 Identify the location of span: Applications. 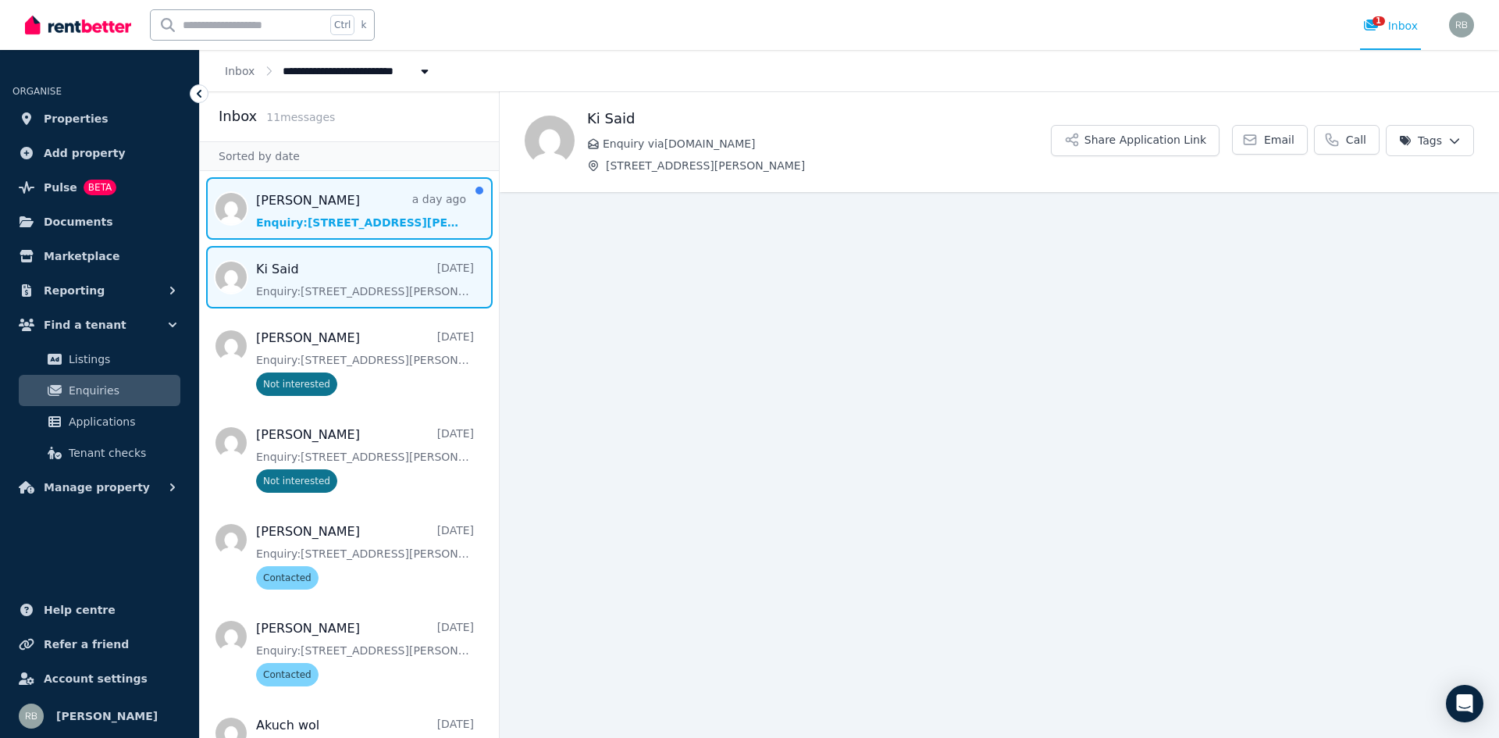
(121, 422).